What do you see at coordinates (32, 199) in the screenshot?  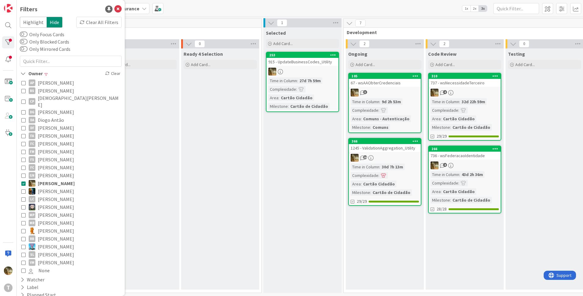 I see `div: LC` at bounding box center [32, 199].